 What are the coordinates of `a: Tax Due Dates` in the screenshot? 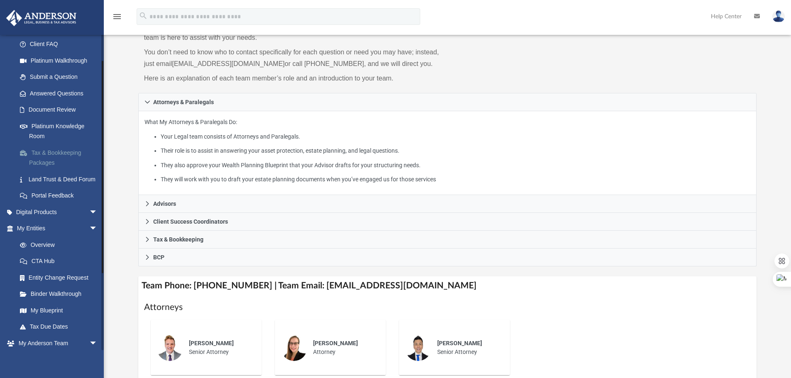 It's located at (61, 327).